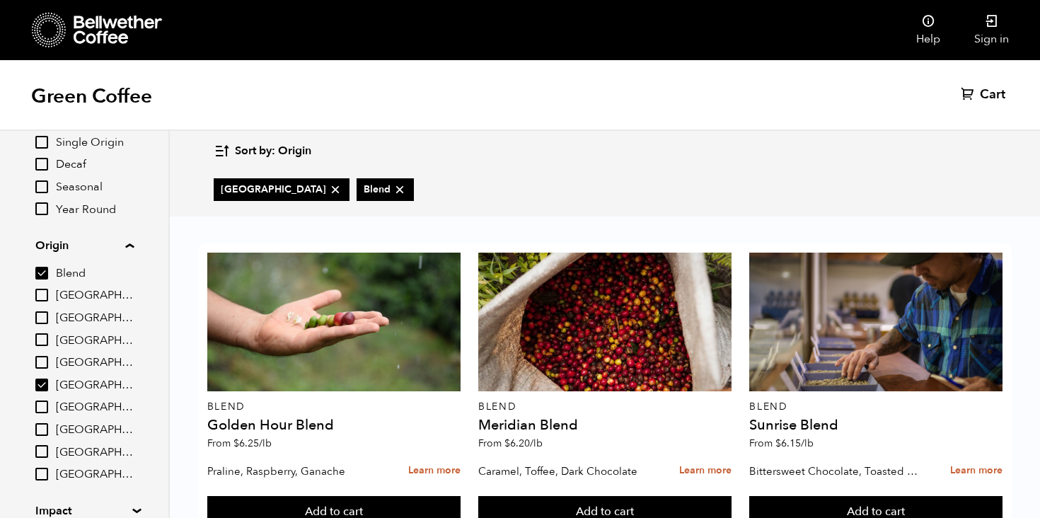 The width and height of the screenshot is (1040, 518). I want to click on bdi: 6.15, so click(794, 443).